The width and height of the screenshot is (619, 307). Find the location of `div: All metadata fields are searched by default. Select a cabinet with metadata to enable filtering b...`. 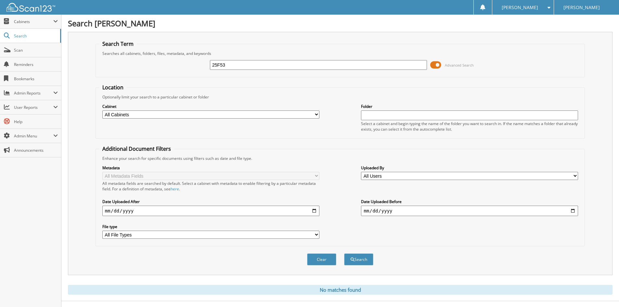

div: All metadata fields are searched by default. Select a cabinet with metadata to enable filtering b... is located at coordinates (211, 186).